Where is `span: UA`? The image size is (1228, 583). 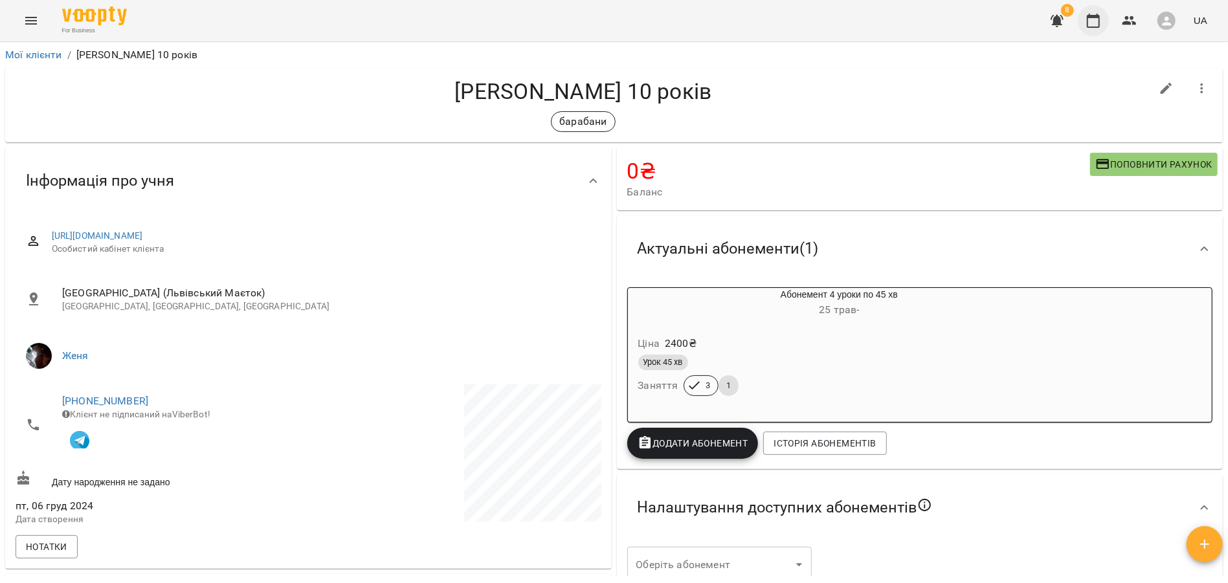
span: UA is located at coordinates (1200, 20).